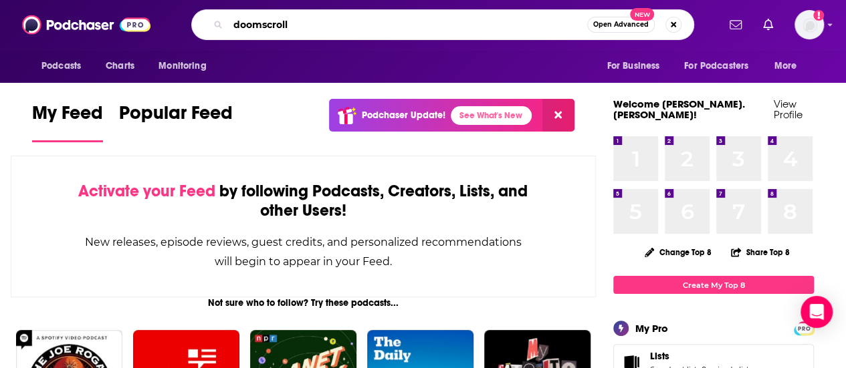 The image size is (846, 368). What do you see at coordinates (809, 25) in the screenshot?
I see `span: Logged in as hannah.bishop` at bounding box center [809, 25].